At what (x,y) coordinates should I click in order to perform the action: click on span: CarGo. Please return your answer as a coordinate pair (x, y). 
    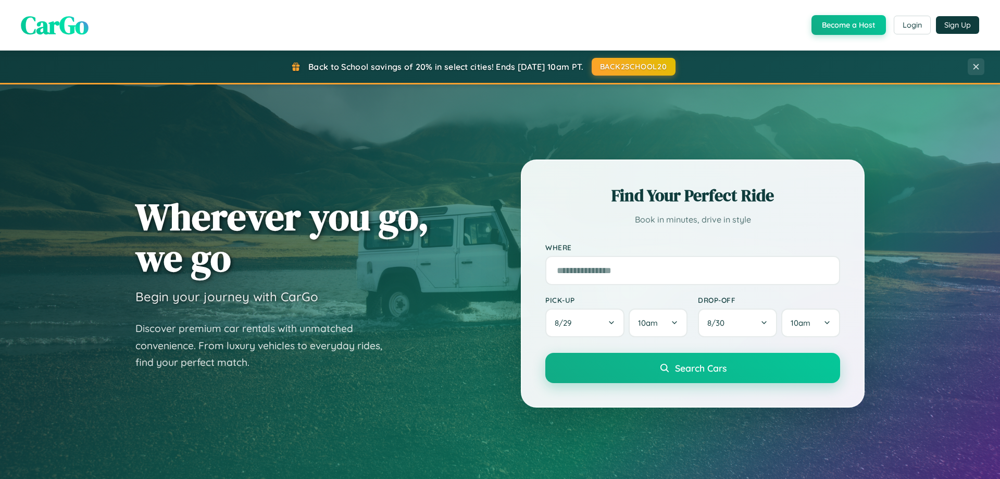
    Looking at the image, I should click on (55, 25).